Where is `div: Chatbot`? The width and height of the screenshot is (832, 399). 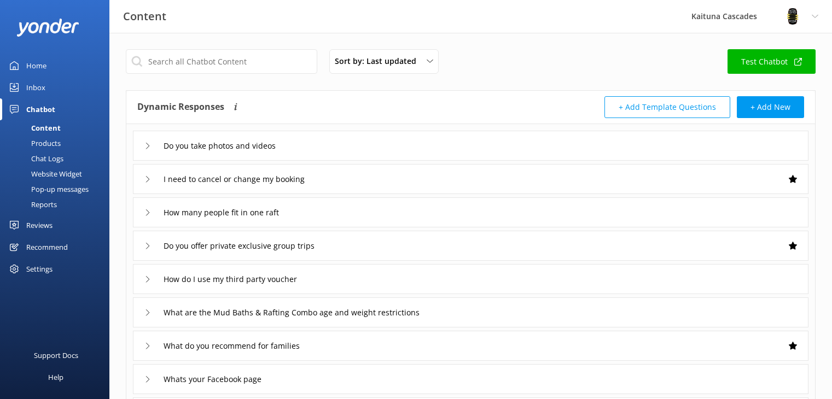
div: Chatbot is located at coordinates (40, 109).